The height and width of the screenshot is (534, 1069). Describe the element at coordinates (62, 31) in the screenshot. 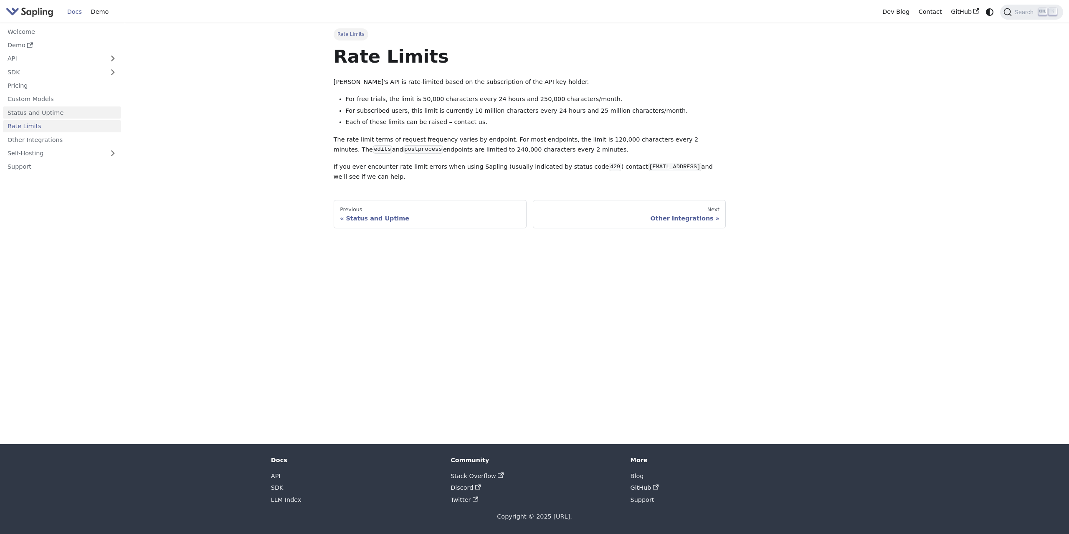

I see `a: Welcome` at that location.